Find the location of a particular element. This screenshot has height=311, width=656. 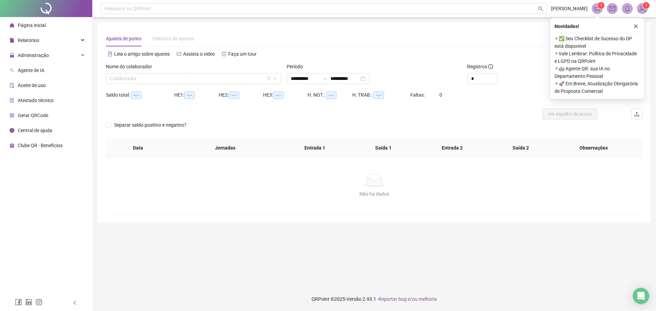

span: ⚬ ✅ Seu Checklist de Sucesso do DP está disponível is located at coordinates (597, 42).